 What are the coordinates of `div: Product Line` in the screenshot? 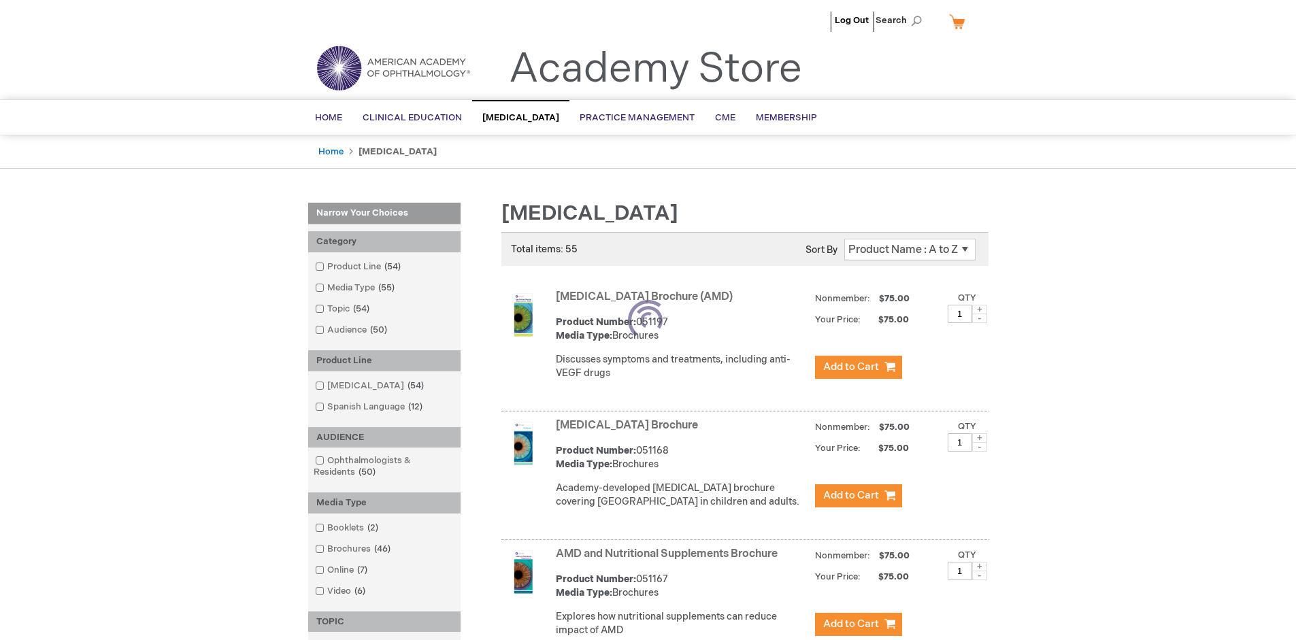 It's located at (384, 360).